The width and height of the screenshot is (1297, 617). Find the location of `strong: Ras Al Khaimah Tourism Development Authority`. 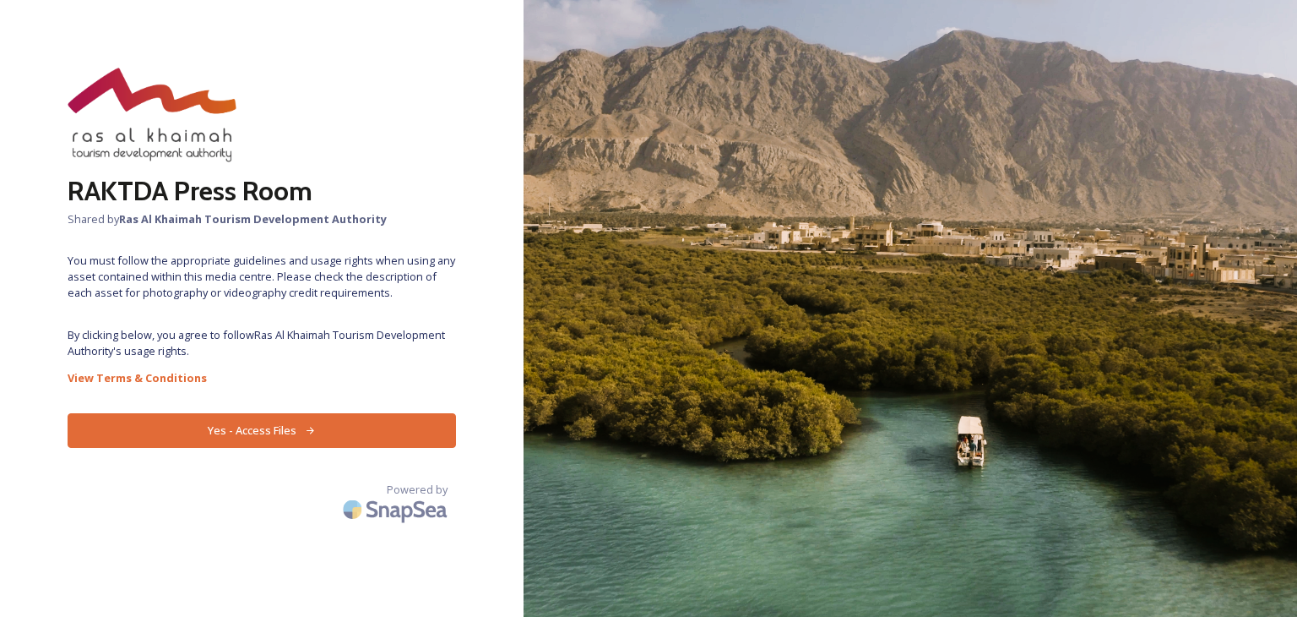

strong: Ras Al Khaimah Tourism Development Authority is located at coordinates (253, 219).